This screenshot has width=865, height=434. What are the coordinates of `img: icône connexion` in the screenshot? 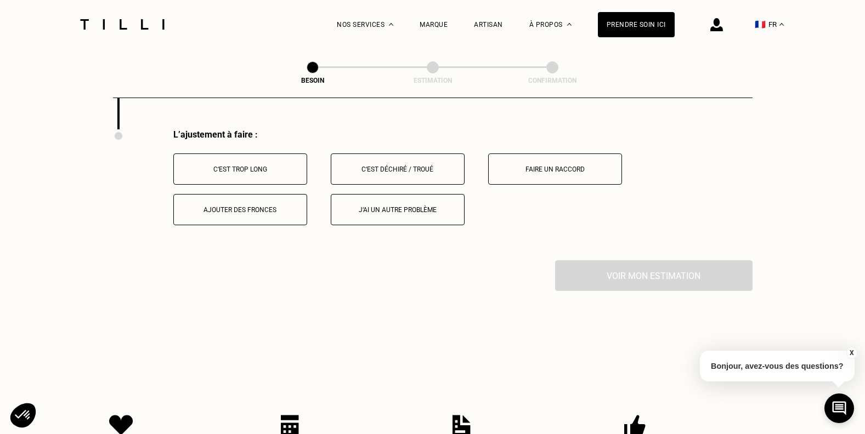 It's located at (716, 25).